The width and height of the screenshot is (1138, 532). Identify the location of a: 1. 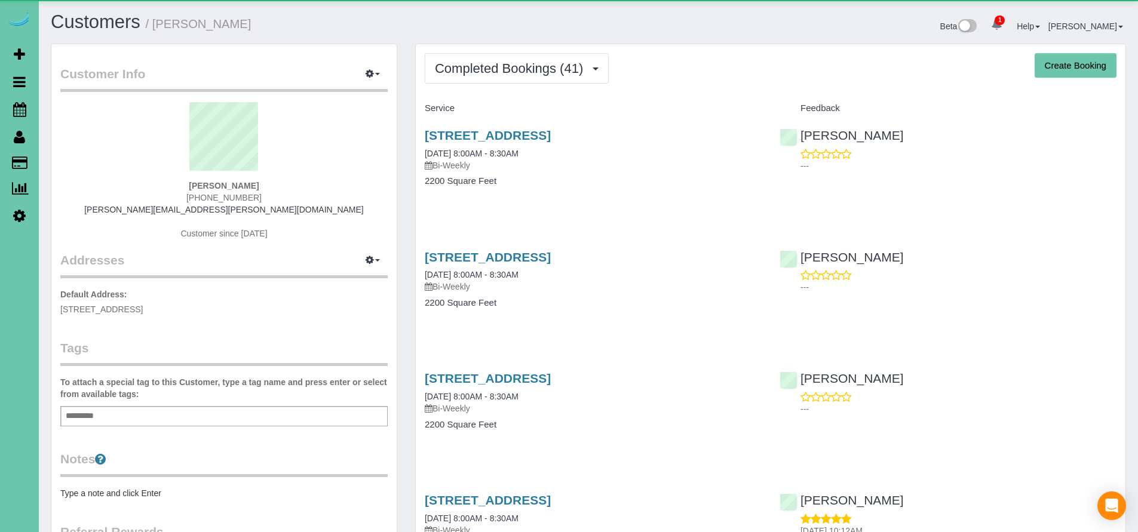
(996, 25).